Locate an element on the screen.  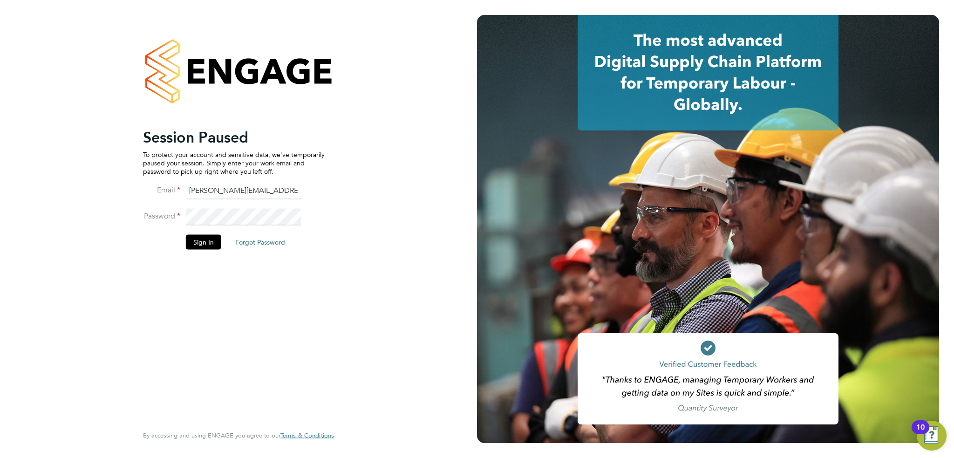
span: By accessing and using ENGAGE you agree to our is located at coordinates (239, 435).